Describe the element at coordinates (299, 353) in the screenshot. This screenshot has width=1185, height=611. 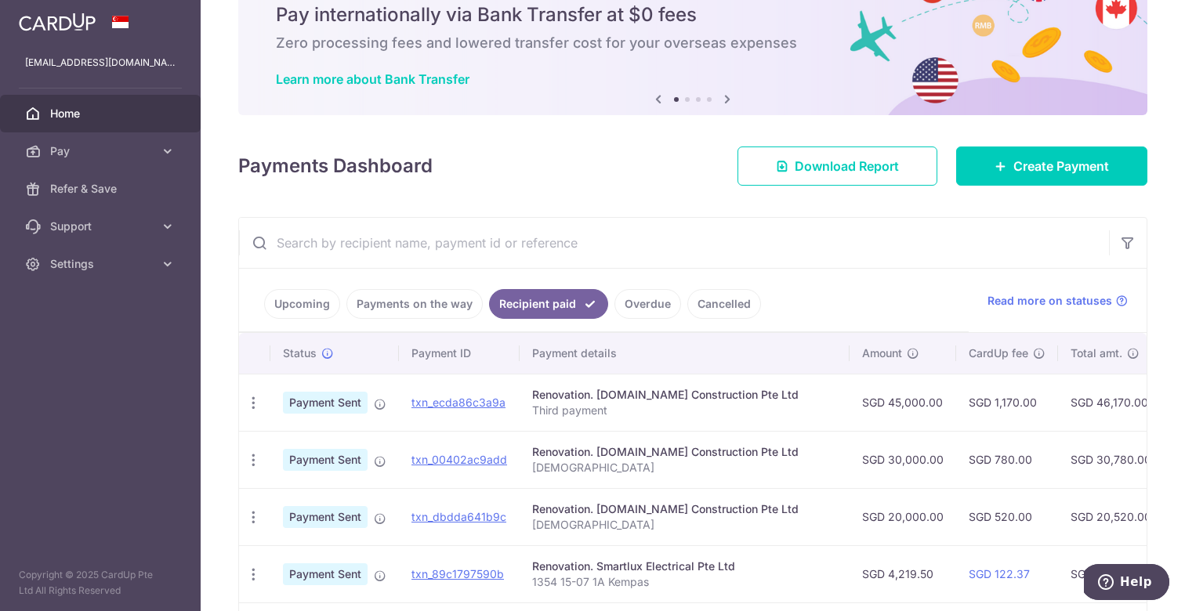
I see `span: Status` at that location.